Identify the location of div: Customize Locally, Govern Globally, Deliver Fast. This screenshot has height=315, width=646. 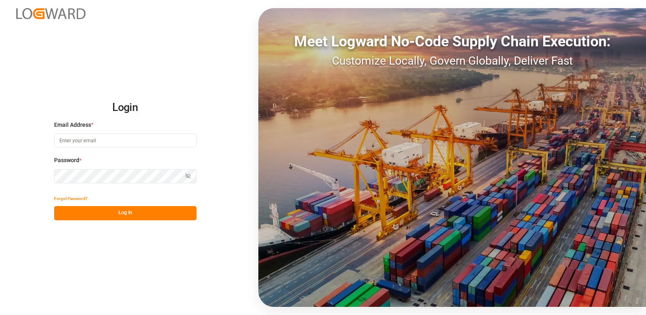
(452, 61).